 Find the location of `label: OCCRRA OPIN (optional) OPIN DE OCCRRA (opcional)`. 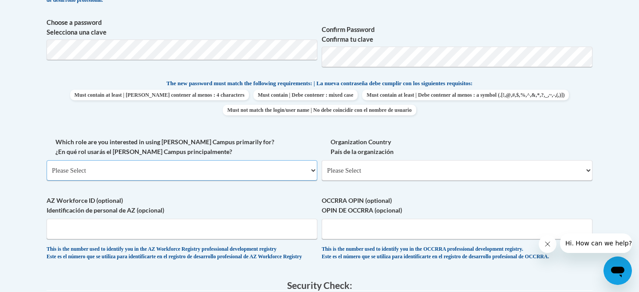

label: OCCRRA OPIN (optional) OPIN DE OCCRRA (opcional) is located at coordinates (457, 206).